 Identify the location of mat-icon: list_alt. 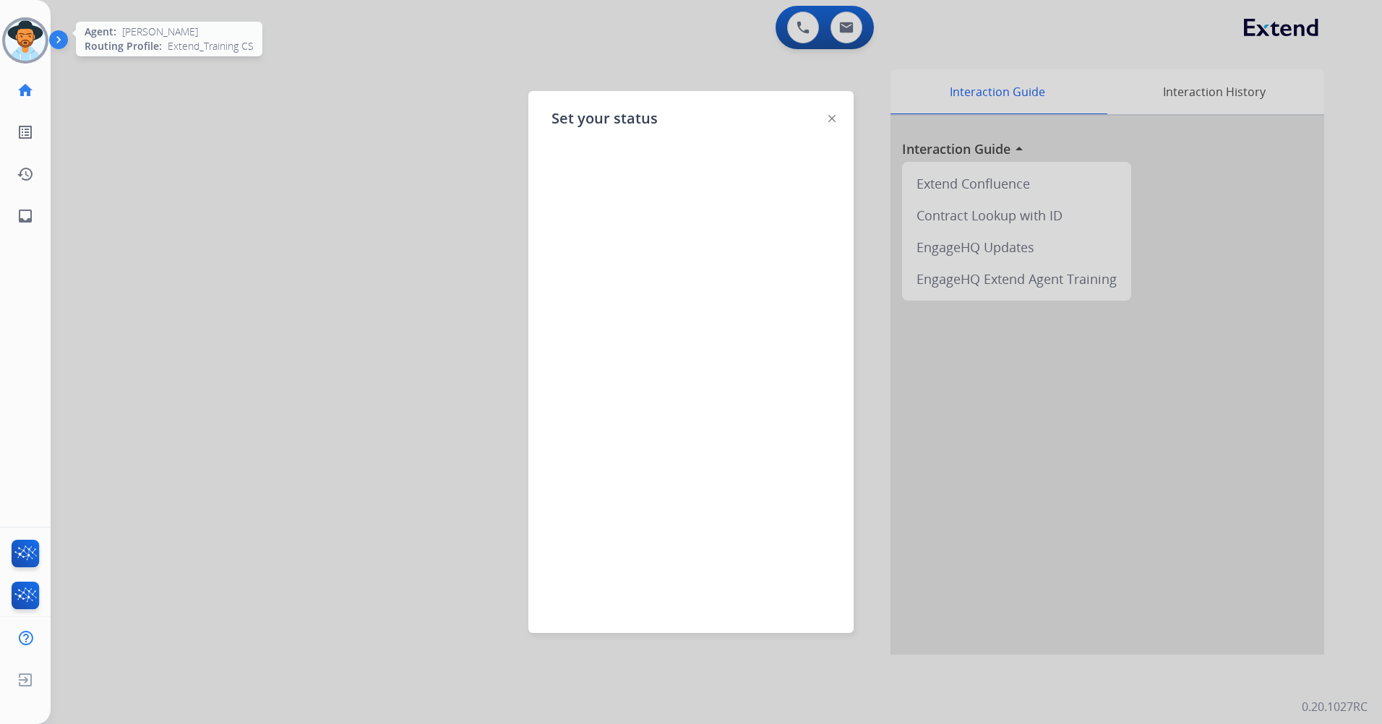
(25, 132).